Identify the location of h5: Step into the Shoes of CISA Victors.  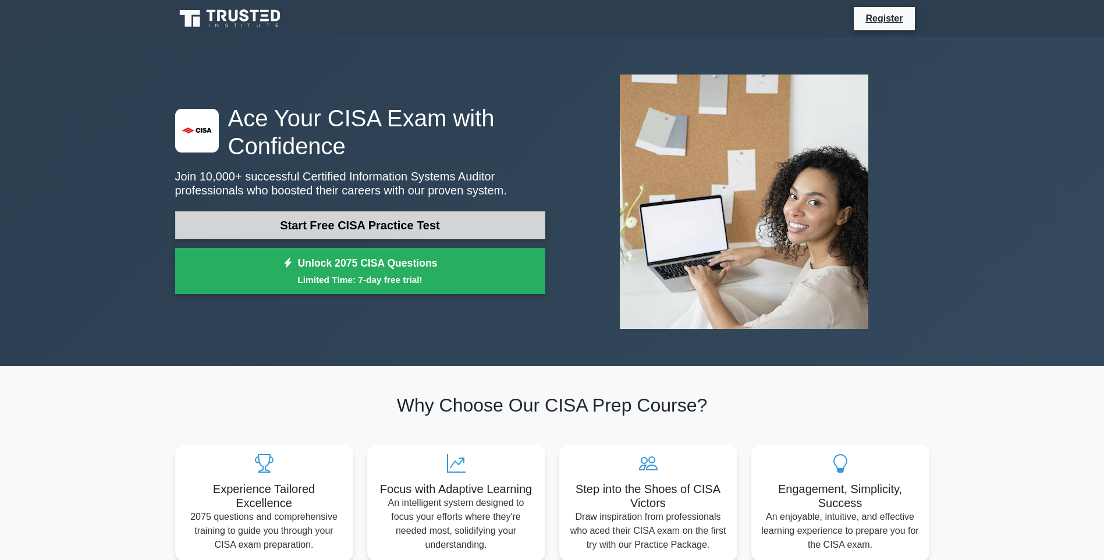
(648, 496).